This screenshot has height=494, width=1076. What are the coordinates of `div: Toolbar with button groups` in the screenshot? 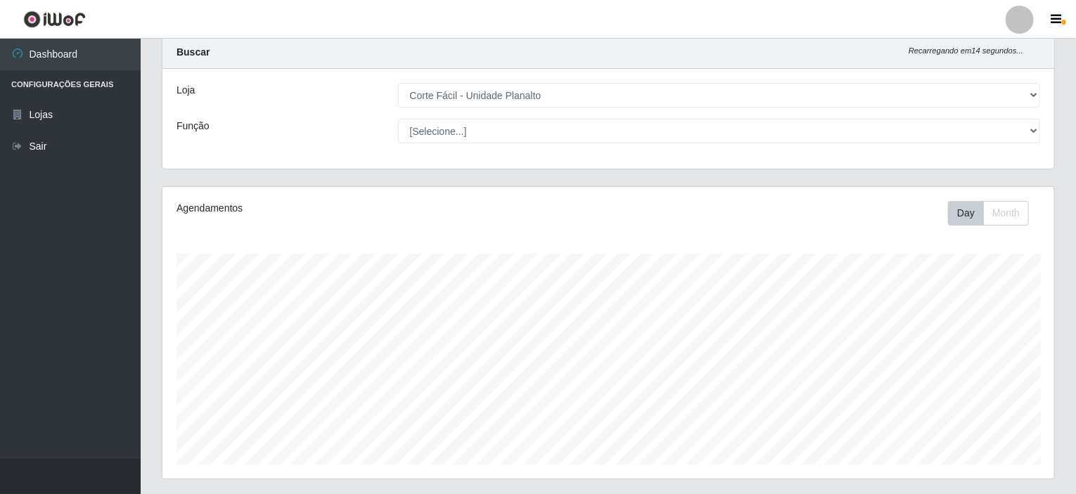 It's located at (994, 213).